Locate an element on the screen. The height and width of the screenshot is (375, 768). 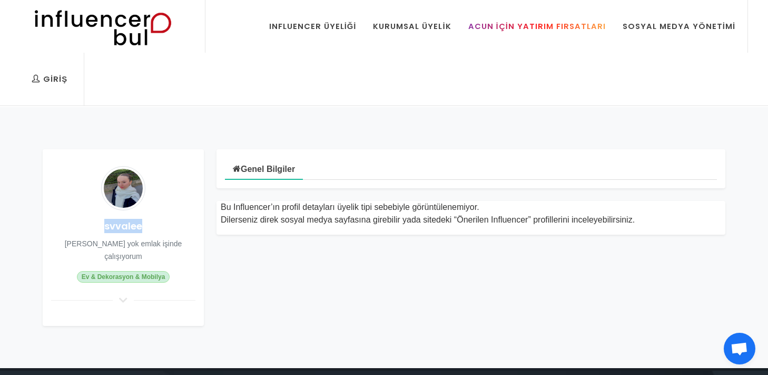
img: Avatar is located at coordinates (123, 188).